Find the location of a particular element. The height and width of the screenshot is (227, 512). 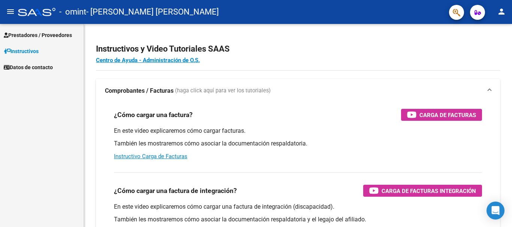

span: - omint is located at coordinates (73, 12).